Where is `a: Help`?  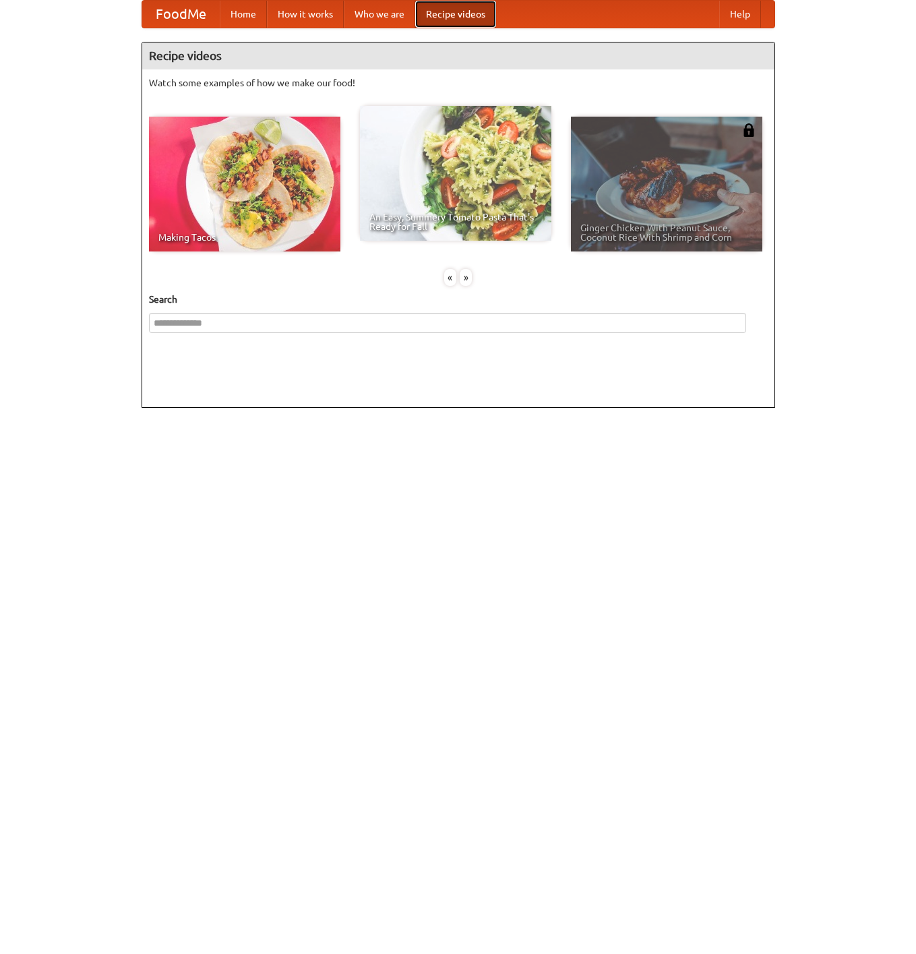 a: Help is located at coordinates (740, 14).